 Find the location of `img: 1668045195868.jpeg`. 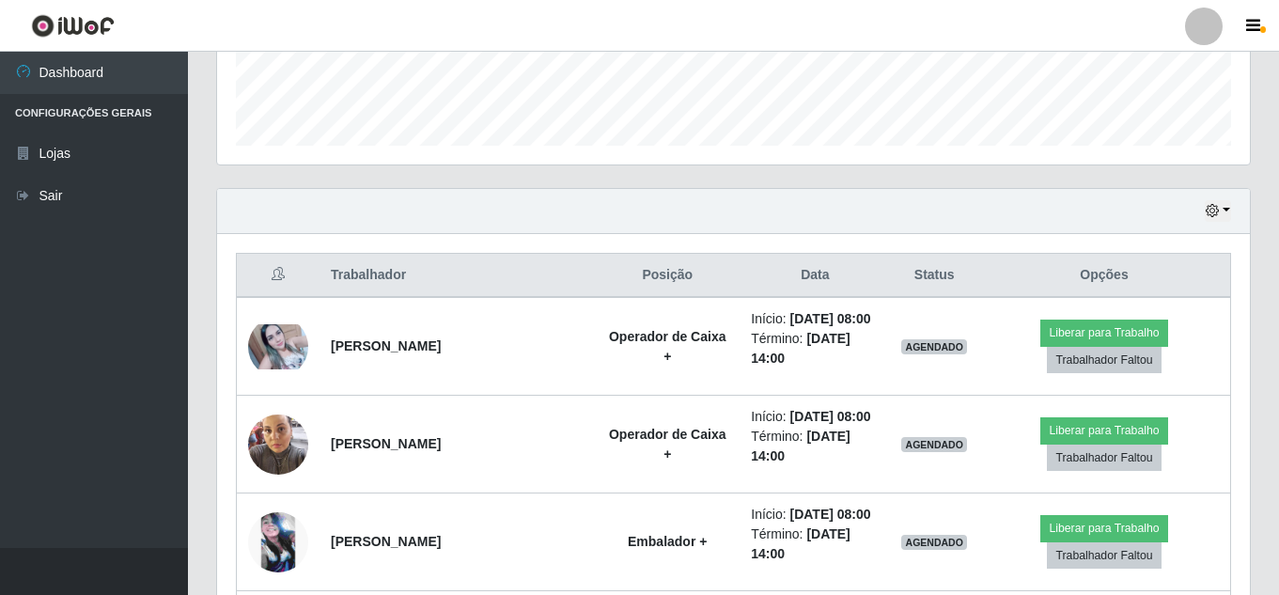

img: 1668045195868.jpeg is located at coordinates (278, 347).